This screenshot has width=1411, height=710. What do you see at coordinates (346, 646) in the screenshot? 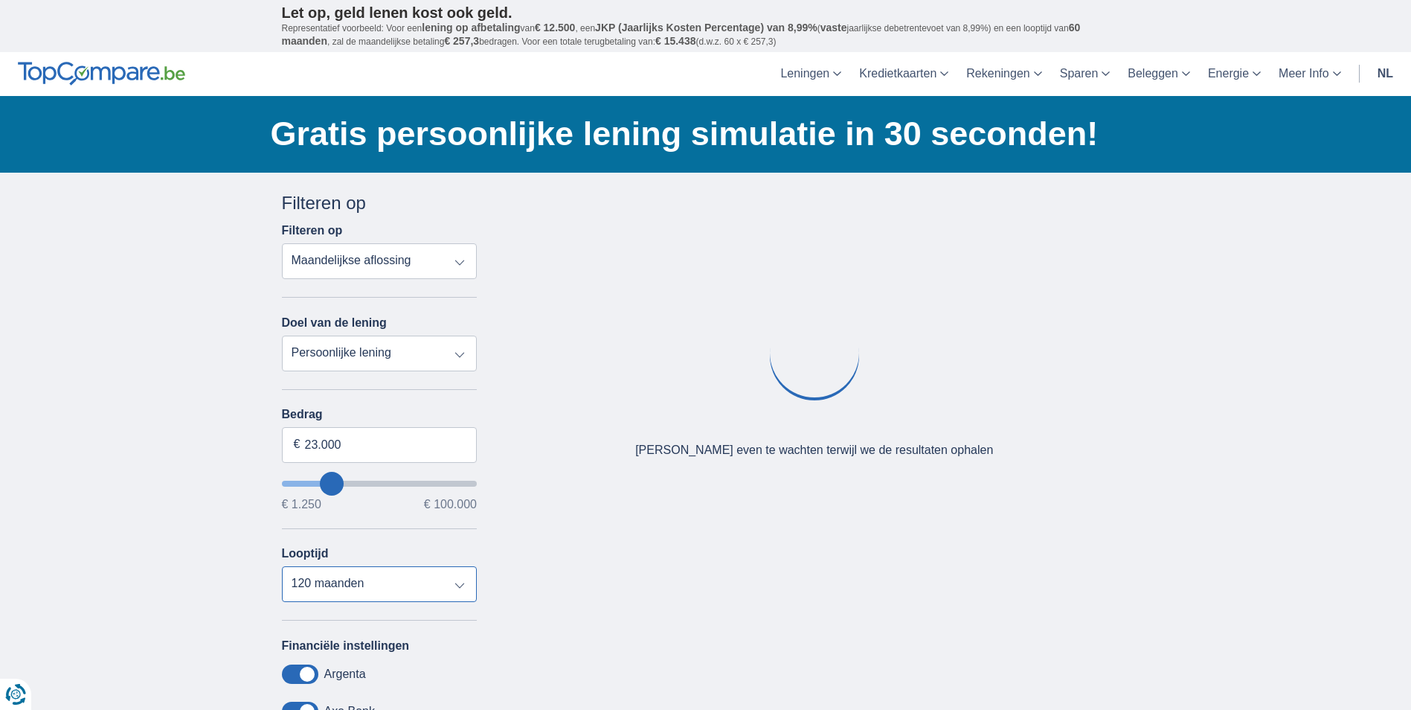
I see `label: Financiële instellingen` at bounding box center [346, 646].